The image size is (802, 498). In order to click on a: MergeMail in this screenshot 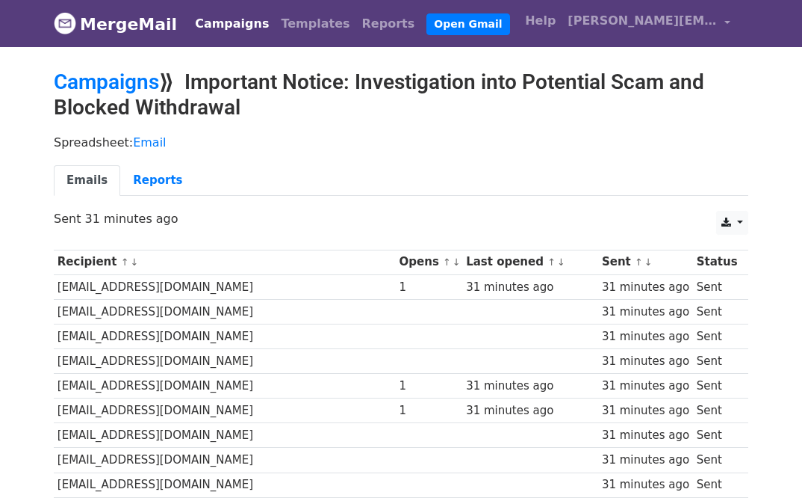, I will do `click(115, 24)`.